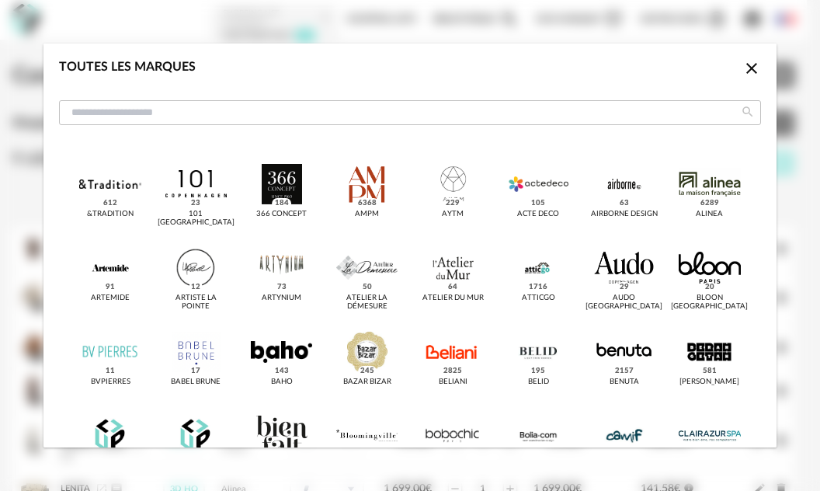  What do you see at coordinates (538, 203) in the screenshot?
I see `span: 105` at bounding box center [538, 203].